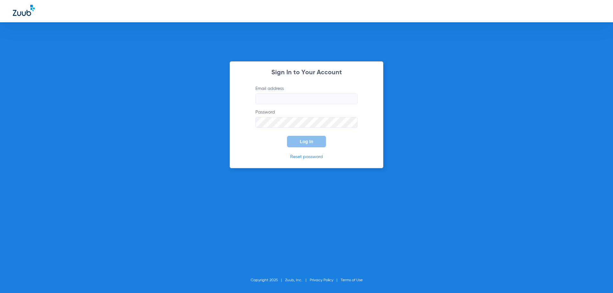 The image size is (613, 293). Describe the element at coordinates (24, 10) in the screenshot. I see `img: Zuub Logo` at that location.